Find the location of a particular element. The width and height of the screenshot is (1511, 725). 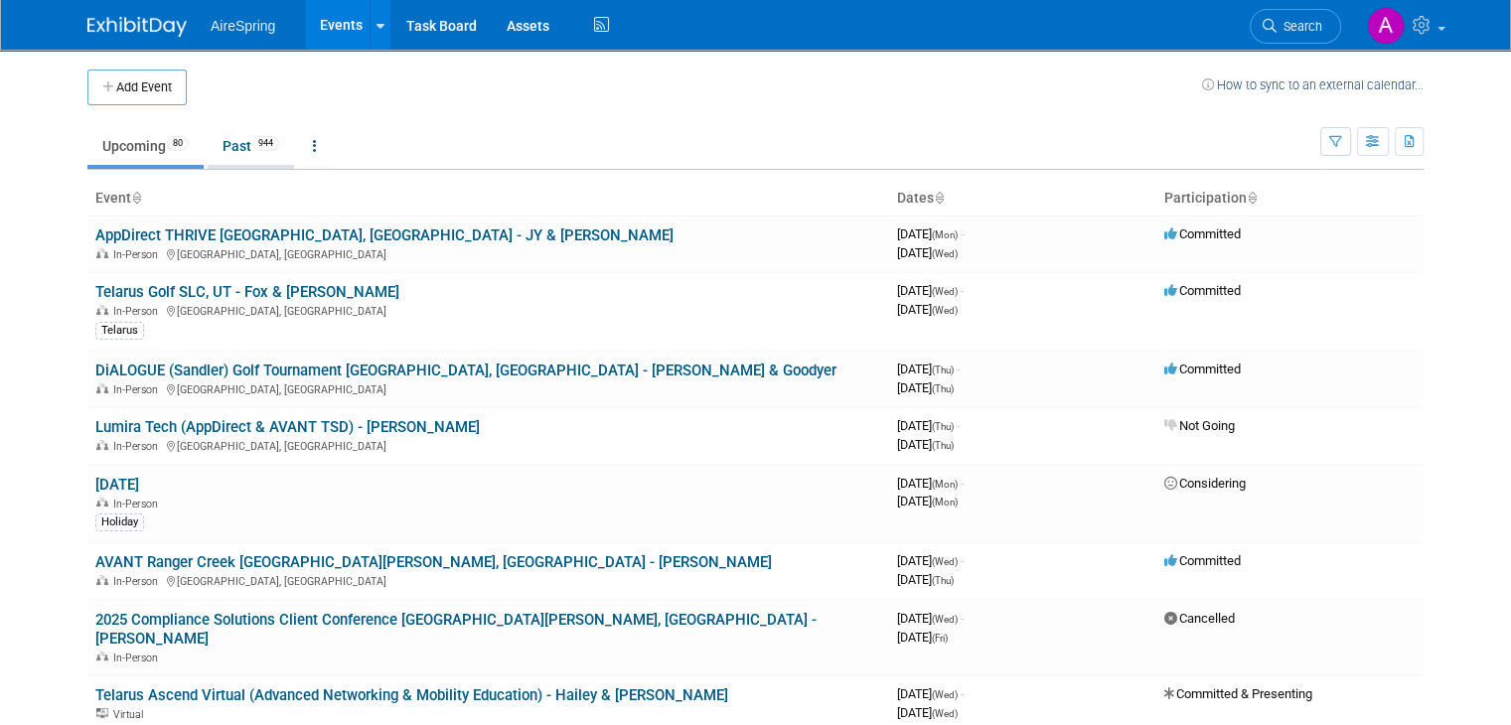

span: 944 is located at coordinates (265, 143).